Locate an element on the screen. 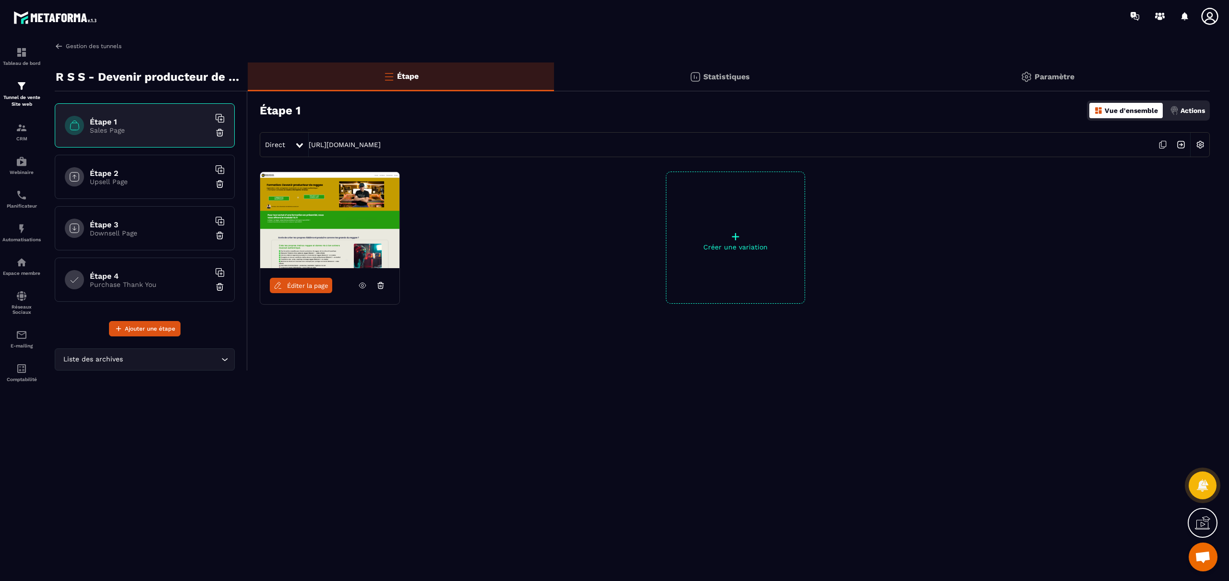 This screenshot has width=1229, height=581. p: Espace membre is located at coordinates (22, 273).